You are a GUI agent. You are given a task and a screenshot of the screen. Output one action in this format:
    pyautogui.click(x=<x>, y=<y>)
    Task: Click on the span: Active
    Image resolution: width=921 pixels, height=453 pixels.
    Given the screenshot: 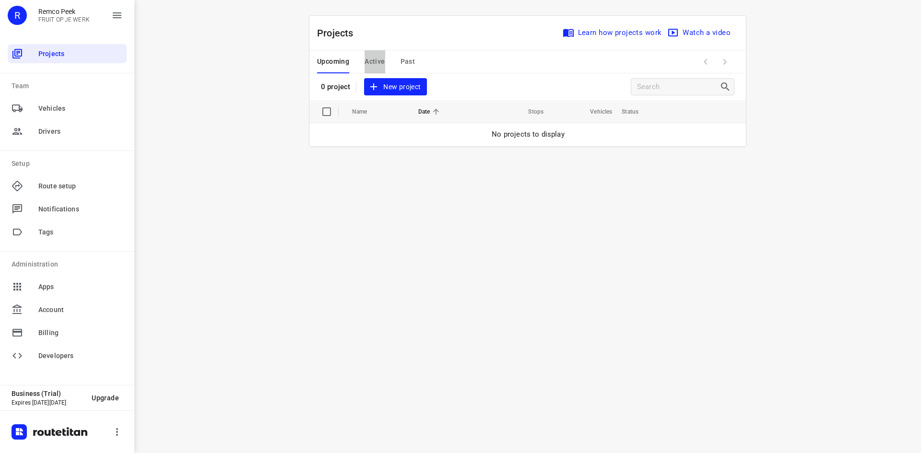 What is the action you would take?
    pyautogui.click(x=375, y=61)
    